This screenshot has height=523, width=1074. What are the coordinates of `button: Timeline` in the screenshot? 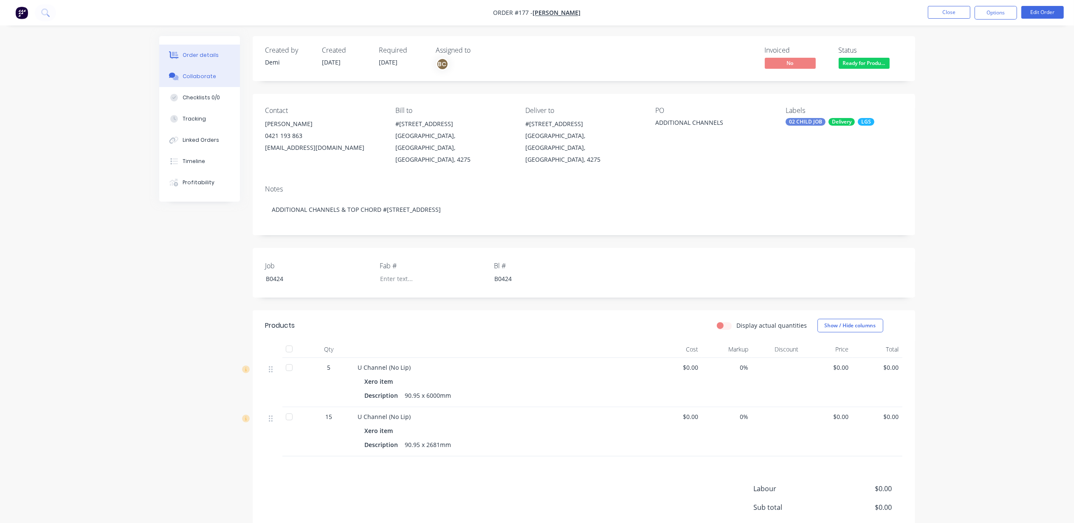 It's located at (200, 161).